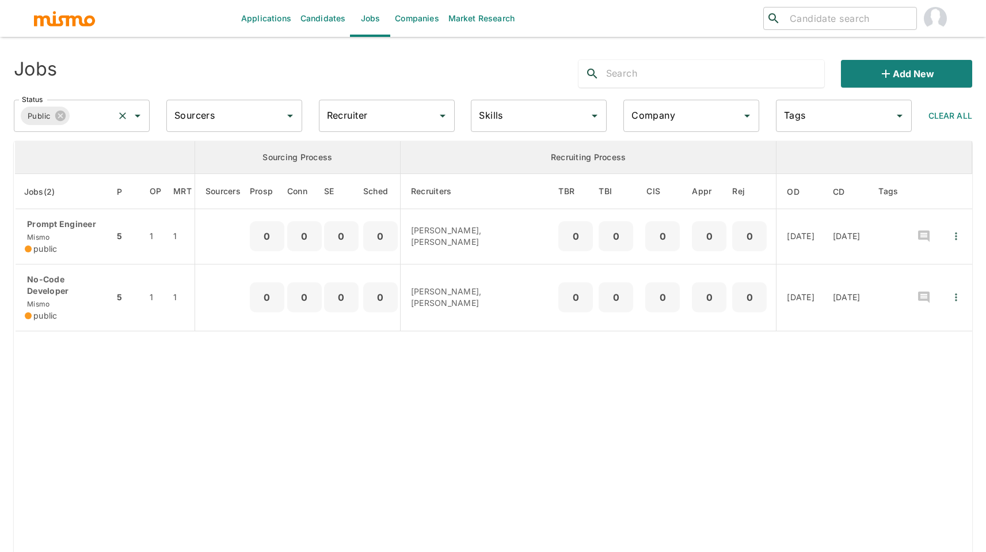 Image resolution: width=986 pixels, height=552 pixels. I want to click on h4: Jobs, so click(35, 69).